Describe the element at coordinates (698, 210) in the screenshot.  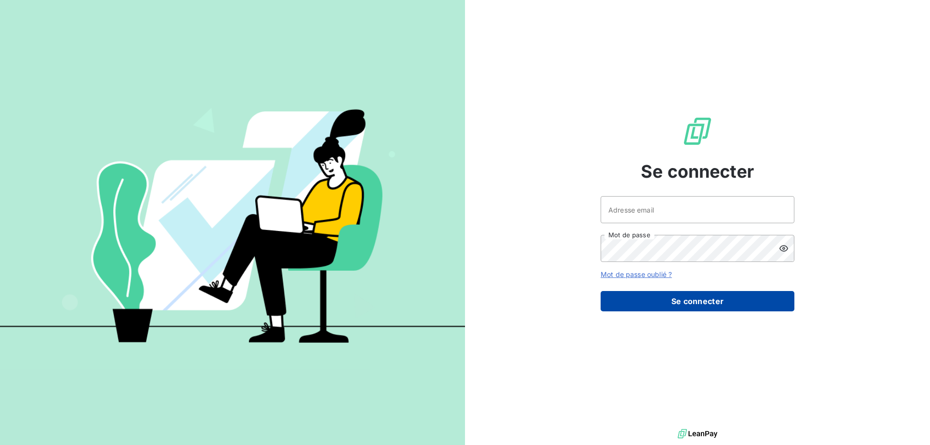
I see `input: placeholder` at that location.